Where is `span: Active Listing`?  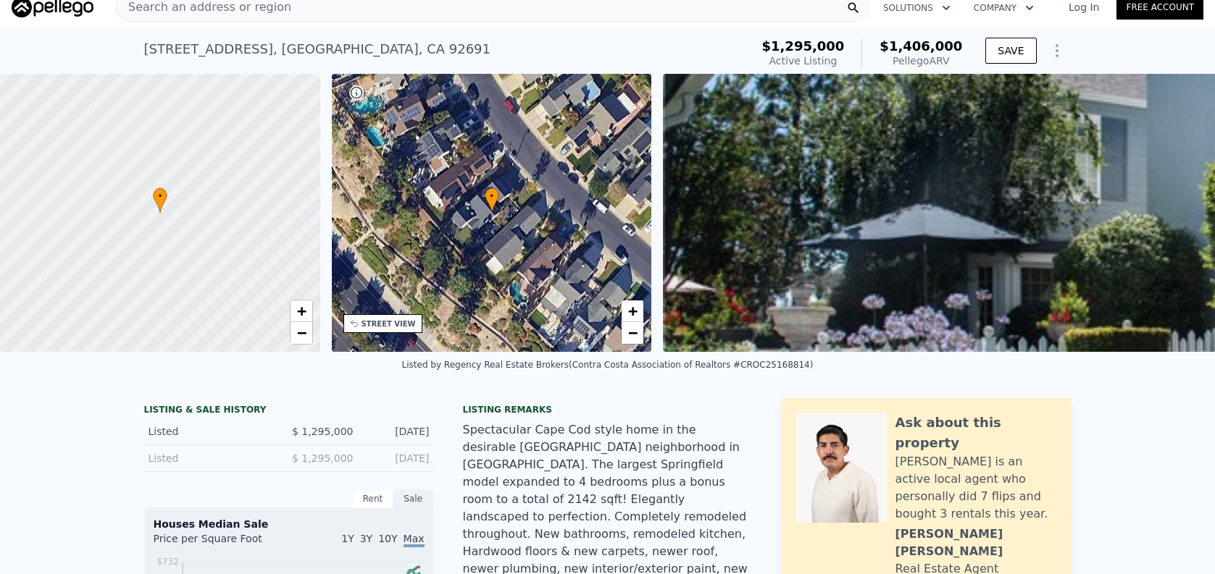 span: Active Listing is located at coordinates (803, 61).